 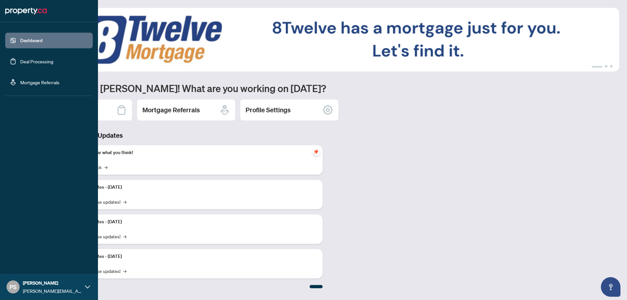 What do you see at coordinates (31, 40) in the screenshot?
I see `a: Dashboard` at bounding box center [31, 40].